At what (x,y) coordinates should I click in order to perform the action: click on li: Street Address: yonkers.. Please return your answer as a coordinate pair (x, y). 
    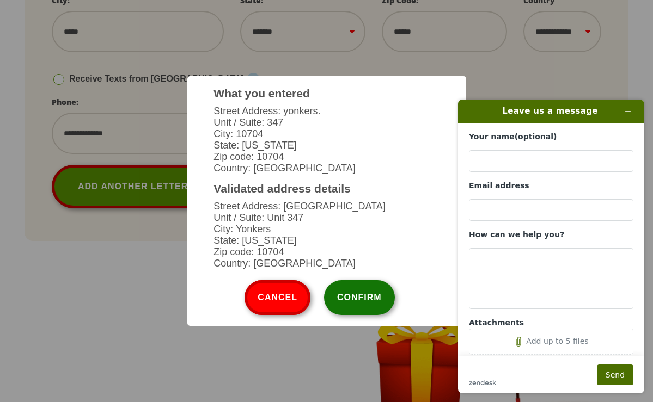
    Looking at the image, I should click on (326, 111).